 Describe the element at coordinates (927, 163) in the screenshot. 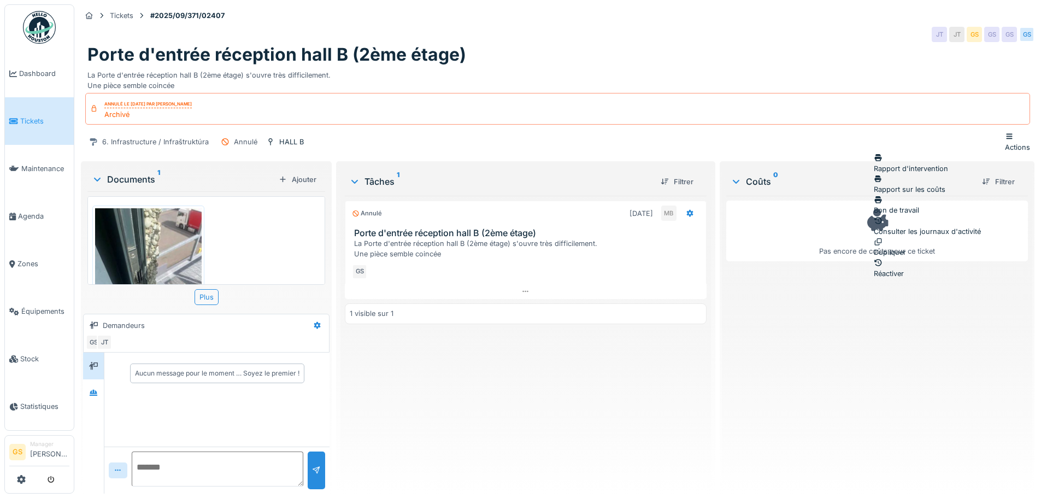

I see `div: Rapport d'intervention` at that location.